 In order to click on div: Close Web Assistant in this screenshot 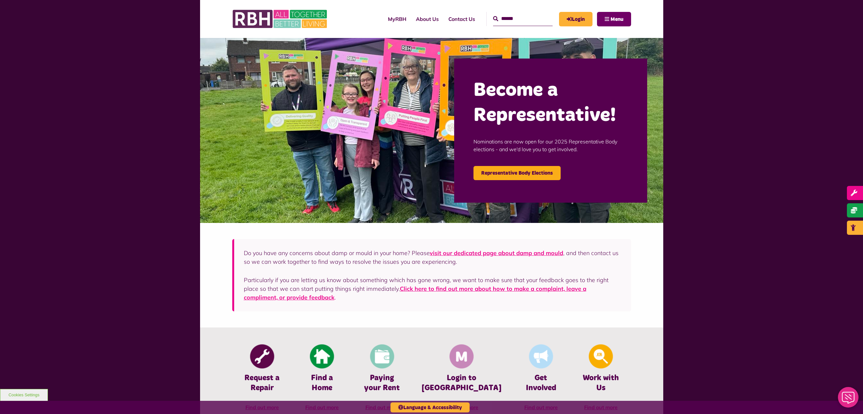, I will do `click(14, 12)`.